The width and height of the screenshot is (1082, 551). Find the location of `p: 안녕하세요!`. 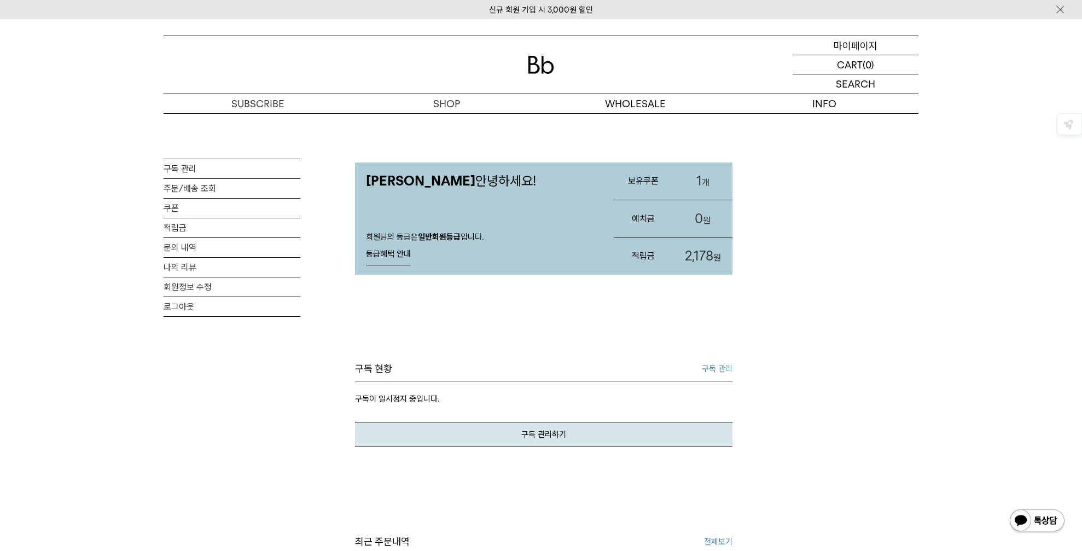

p: 안녕하세요! is located at coordinates (479, 181).